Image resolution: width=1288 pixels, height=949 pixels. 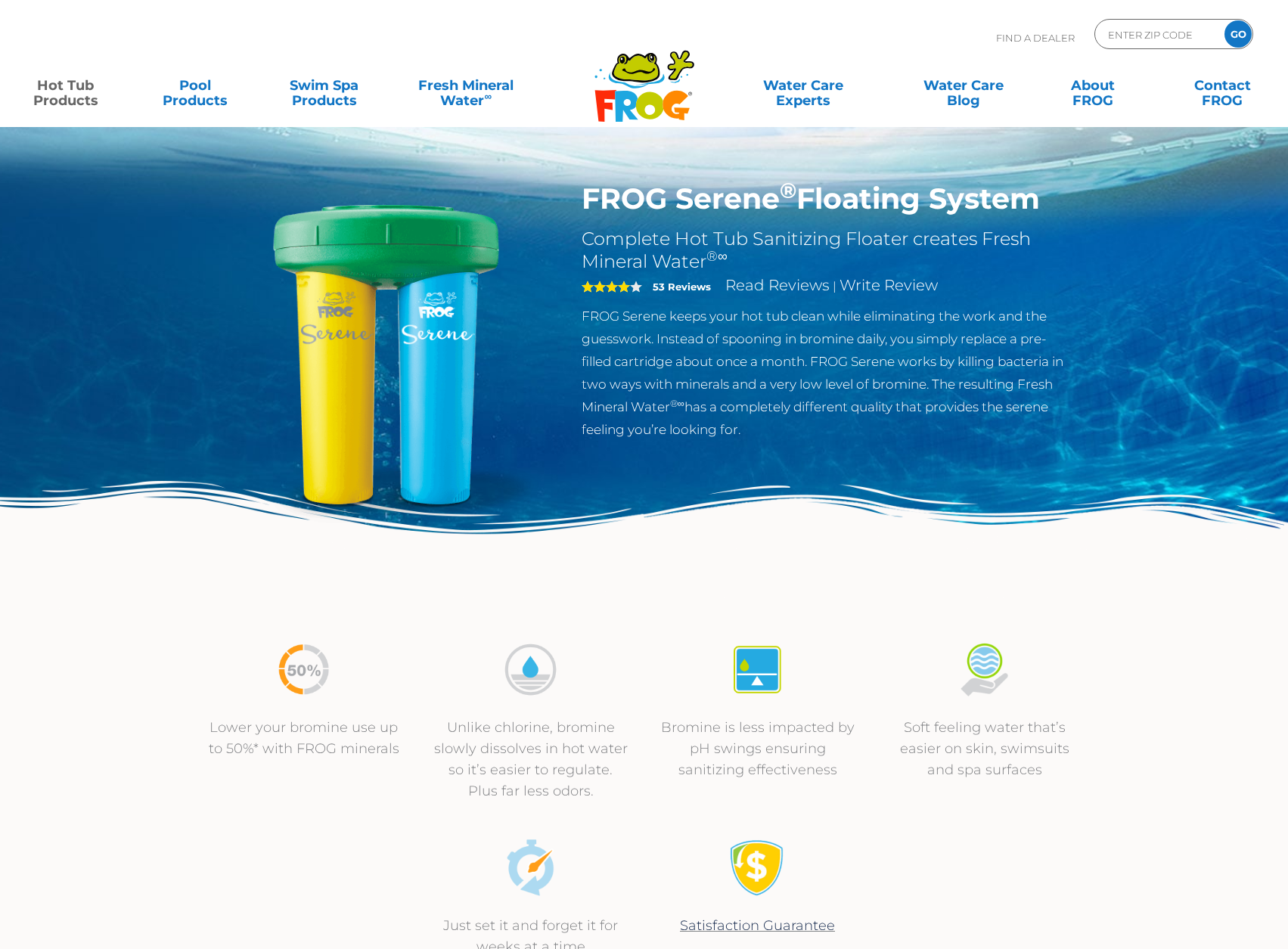 What do you see at coordinates (466, 85) in the screenshot?
I see `a: Fresh MineralWater∞` at bounding box center [466, 85].